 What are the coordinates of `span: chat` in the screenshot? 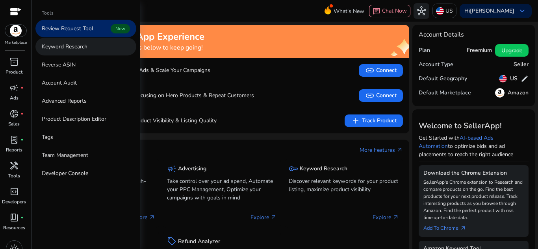 It's located at (376, 11).